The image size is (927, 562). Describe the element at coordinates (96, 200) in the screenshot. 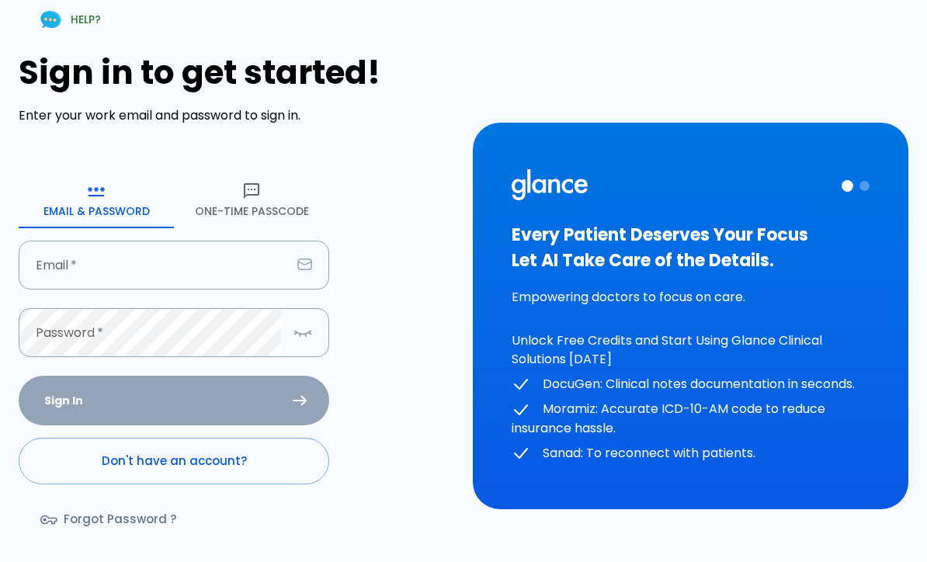

I see `button: Email & Password` at that location.